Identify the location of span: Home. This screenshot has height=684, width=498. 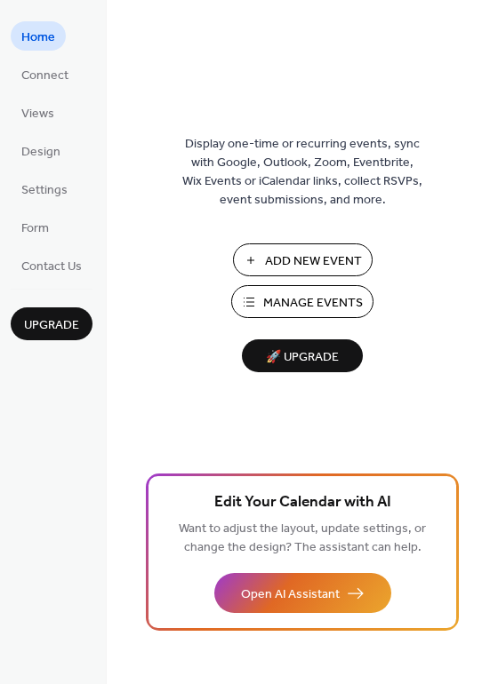
(38, 37).